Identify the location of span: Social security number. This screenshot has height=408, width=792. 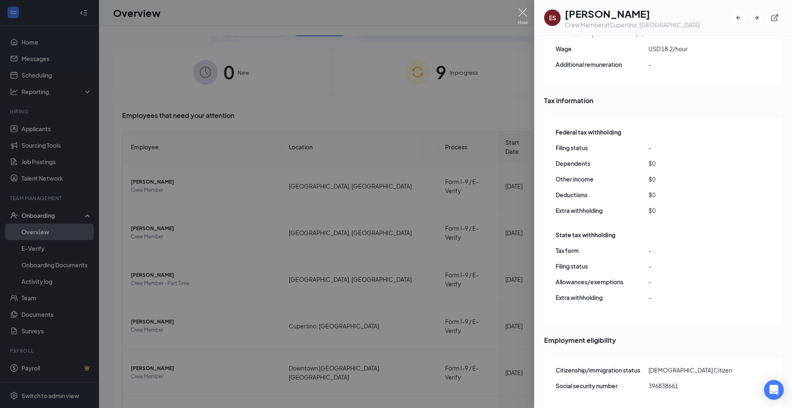
(601, 385).